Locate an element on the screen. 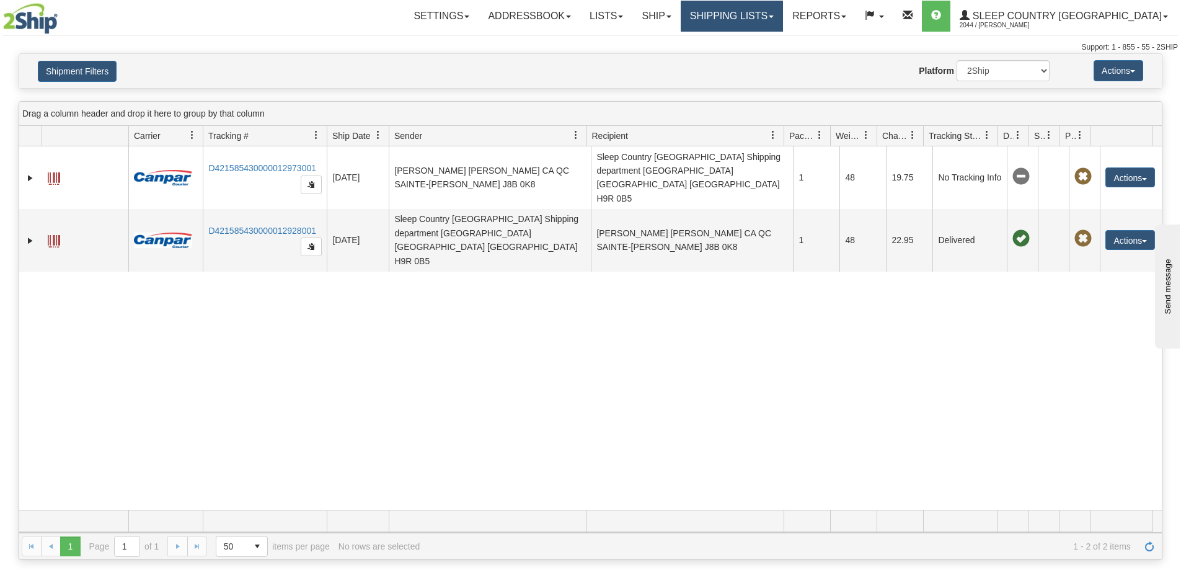 The height and width of the screenshot is (570, 1181). span: Delivery Status is located at coordinates (1008, 136).